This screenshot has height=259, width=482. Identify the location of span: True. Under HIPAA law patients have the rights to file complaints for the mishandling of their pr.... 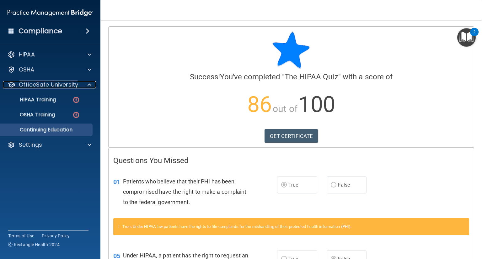
(237, 226).